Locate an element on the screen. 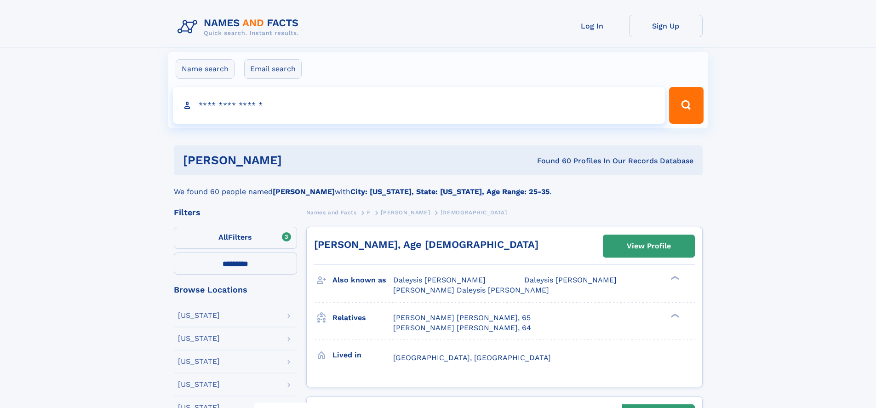  label: Email search is located at coordinates (273, 69).